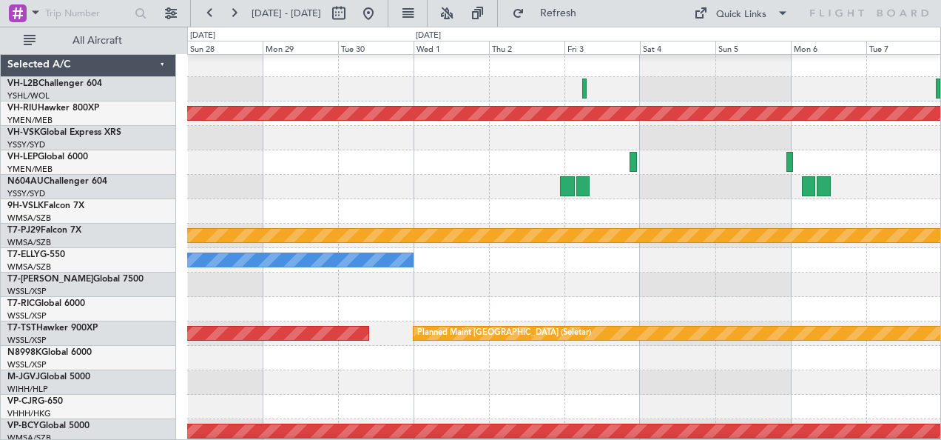 The width and height of the screenshot is (941, 440). What do you see at coordinates (50, 352) in the screenshot?
I see `a: N8998KGlobal 6000` at bounding box center [50, 352].